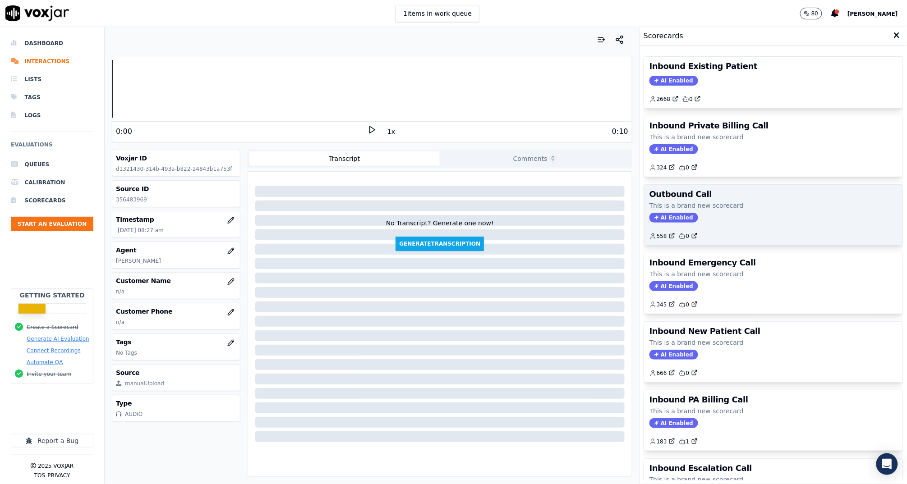 This screenshot has width=907, height=484. I want to click on button: 345, so click(664, 305).